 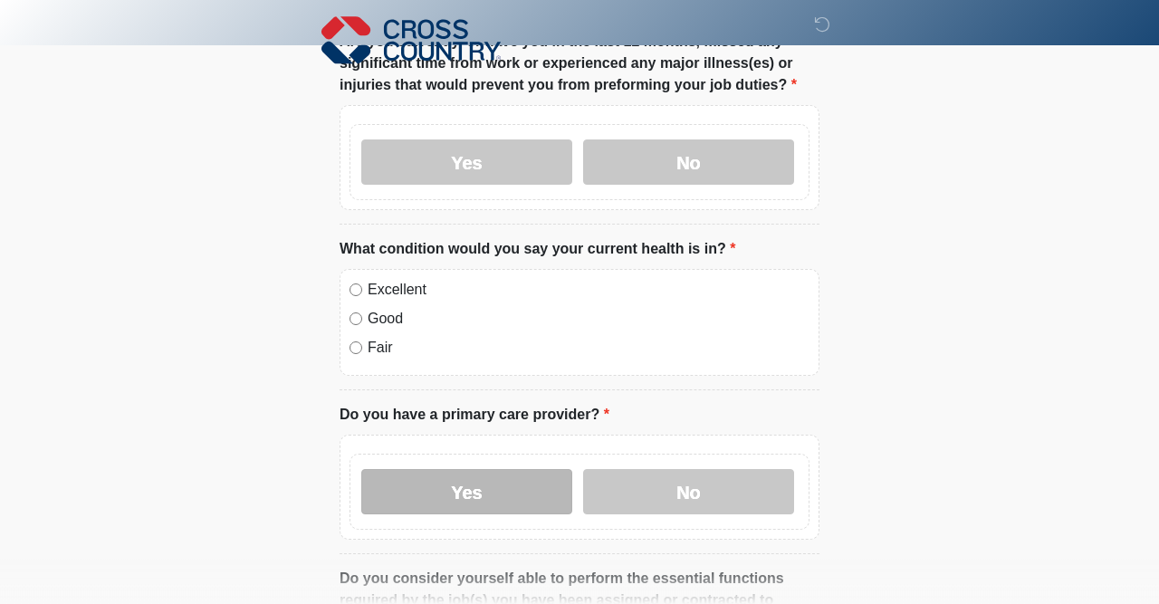 What do you see at coordinates (356, 348) in the screenshot?
I see `input: Fair` at bounding box center [356, 348].